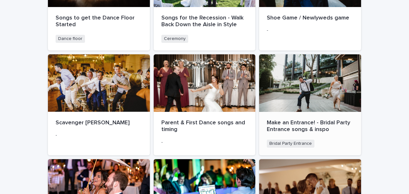 This screenshot has width=409, height=194. I want to click on span: Dance floor, so click(70, 39).